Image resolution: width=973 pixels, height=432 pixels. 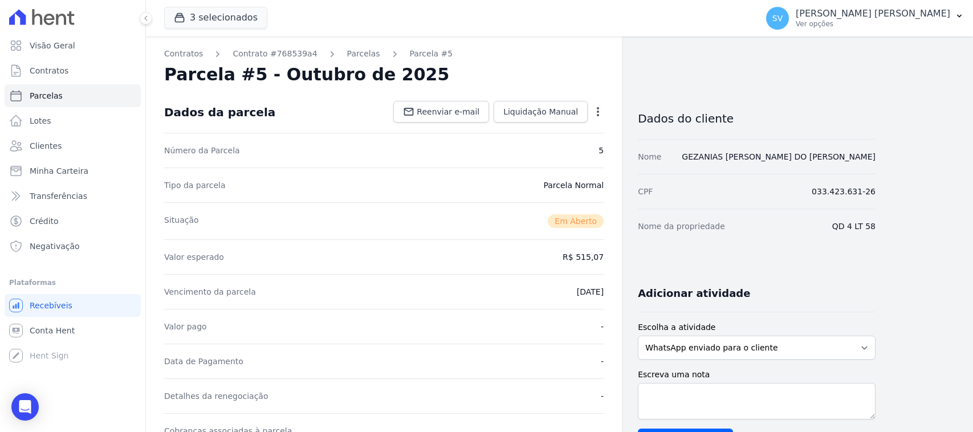 What do you see at coordinates (202, 151) in the screenshot?
I see `dt: Número da Parcela` at bounding box center [202, 151].